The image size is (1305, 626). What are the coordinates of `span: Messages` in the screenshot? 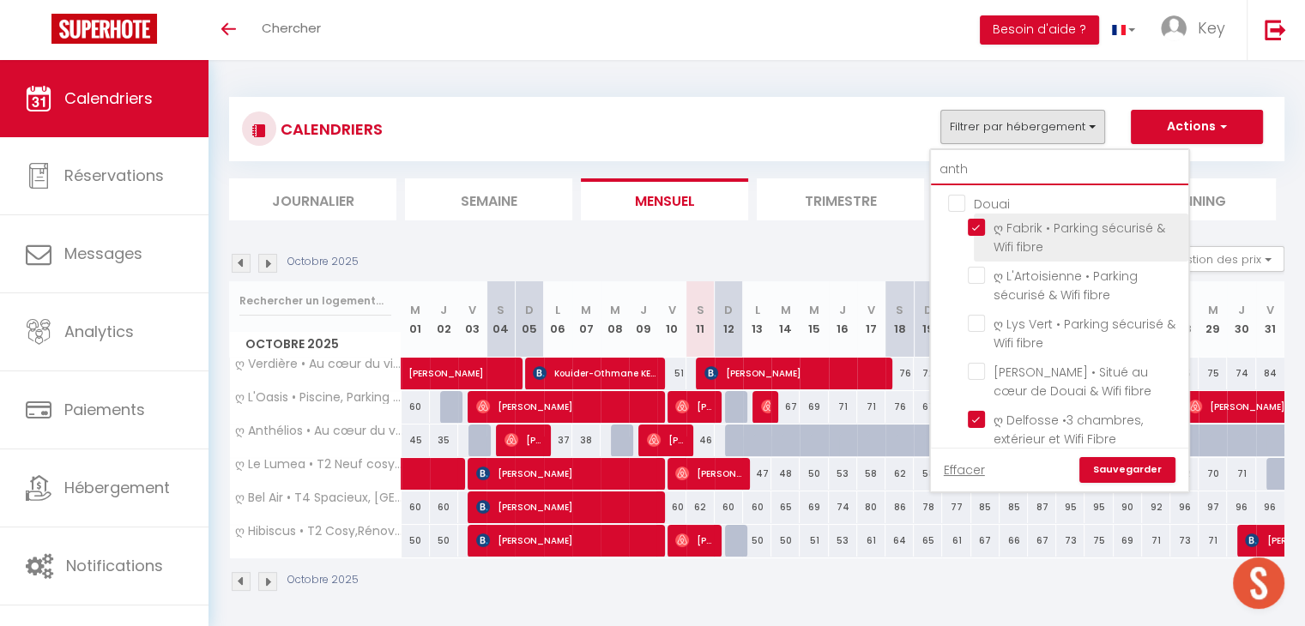 It's located at (103, 253).